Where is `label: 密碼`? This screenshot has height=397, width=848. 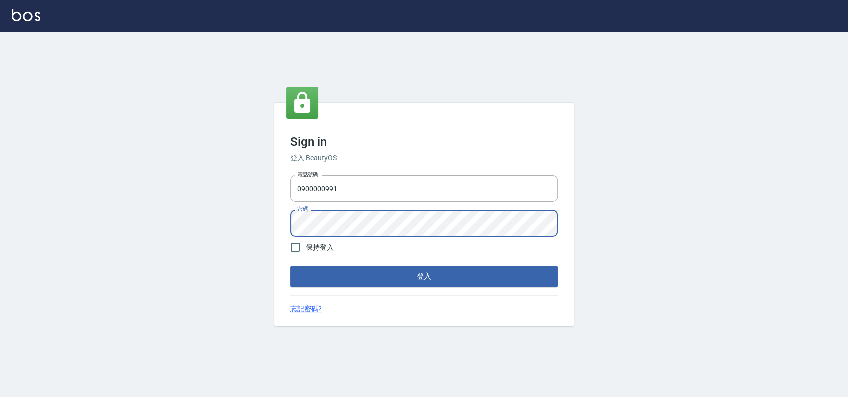
label: 密碼 is located at coordinates (302, 209).